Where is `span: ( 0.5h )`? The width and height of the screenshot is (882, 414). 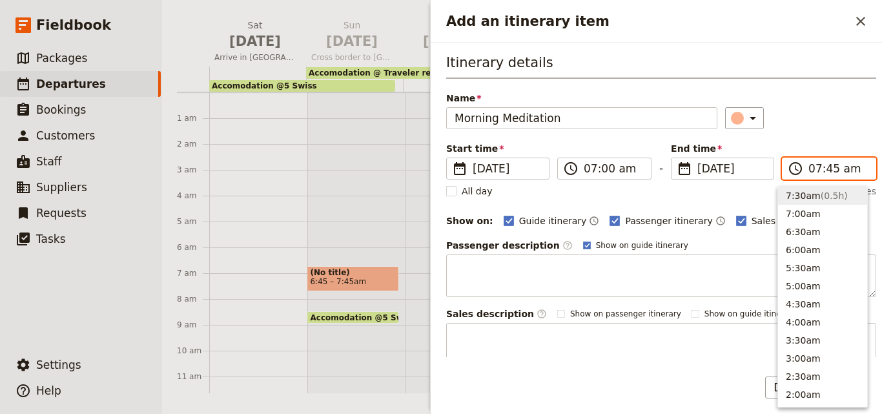 span: ( 0.5h ) is located at coordinates (834, 196).